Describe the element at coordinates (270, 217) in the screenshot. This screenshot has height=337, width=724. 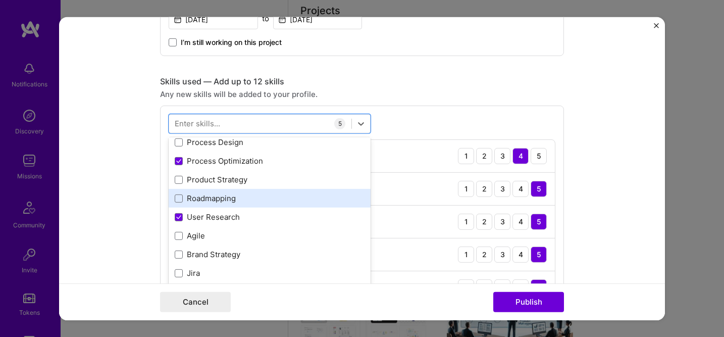
I see `div: User Research` at that location.